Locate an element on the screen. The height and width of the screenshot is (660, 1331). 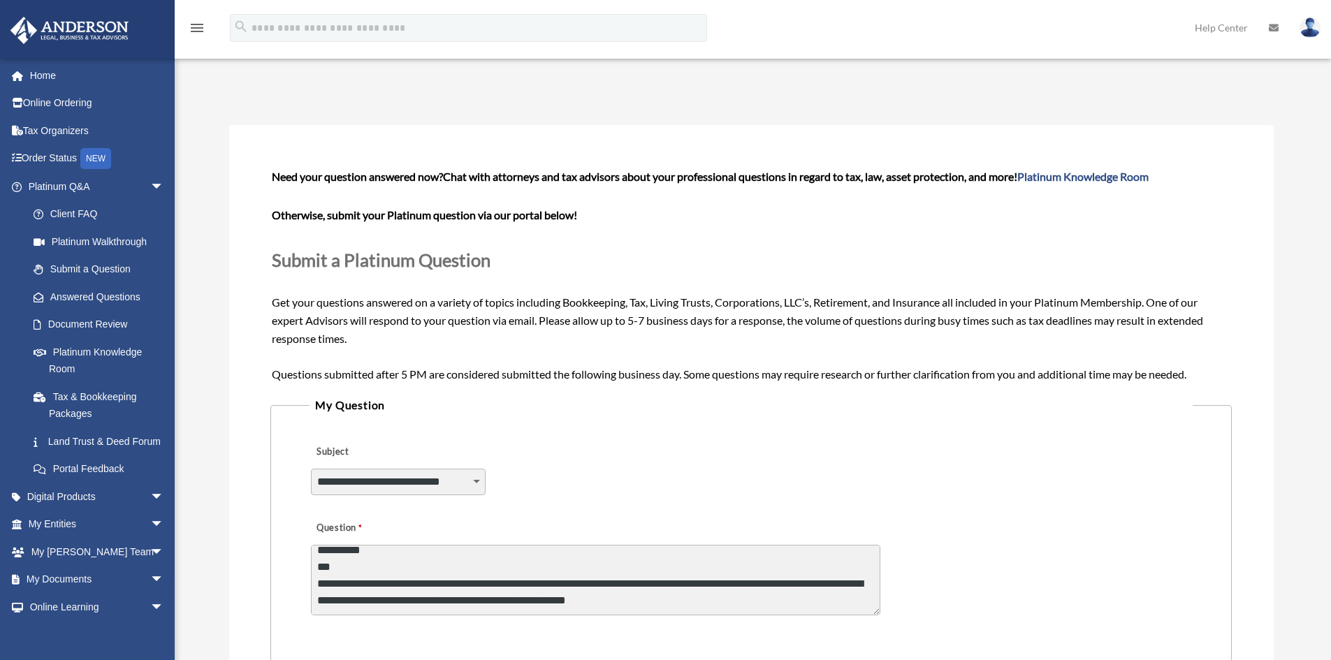
span: Get your questions answered on a variety of topics including Bookkeeping, Tax, Living Trusts, Cor... is located at coordinates (750, 275).